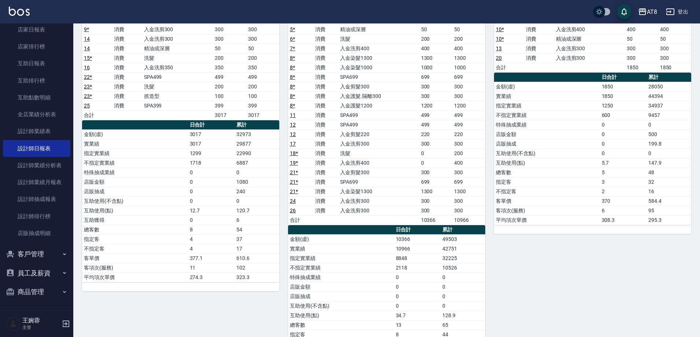  Describe the element at coordinates (379, 201) in the screenshot. I see `td: 入金洗剪300` at that location.